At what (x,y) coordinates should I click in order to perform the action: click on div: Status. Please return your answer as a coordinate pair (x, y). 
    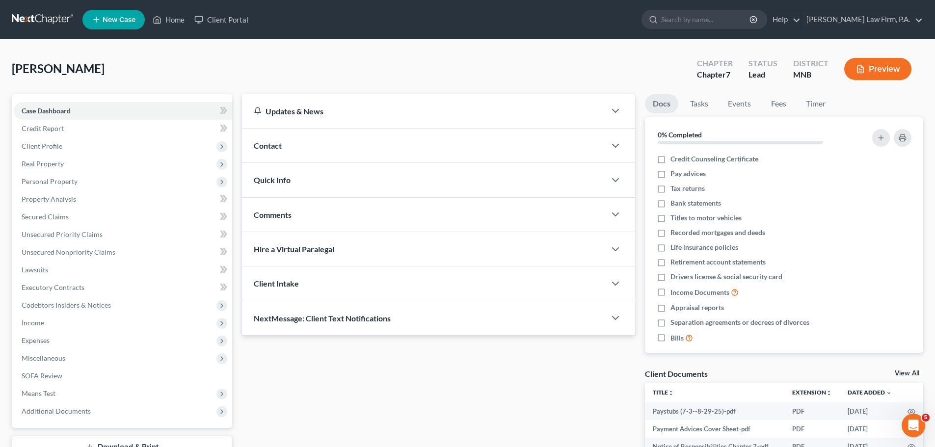
    Looking at the image, I should click on (762, 63).